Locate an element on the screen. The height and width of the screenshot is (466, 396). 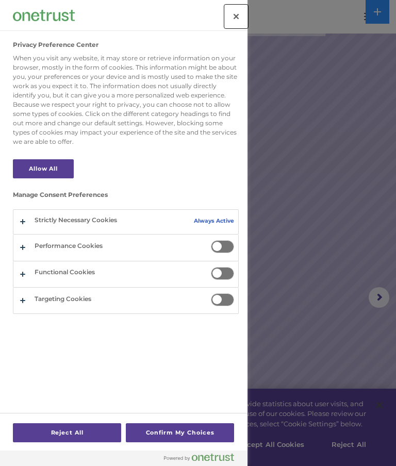
div: Company Logo is located at coordinates (44, 15).